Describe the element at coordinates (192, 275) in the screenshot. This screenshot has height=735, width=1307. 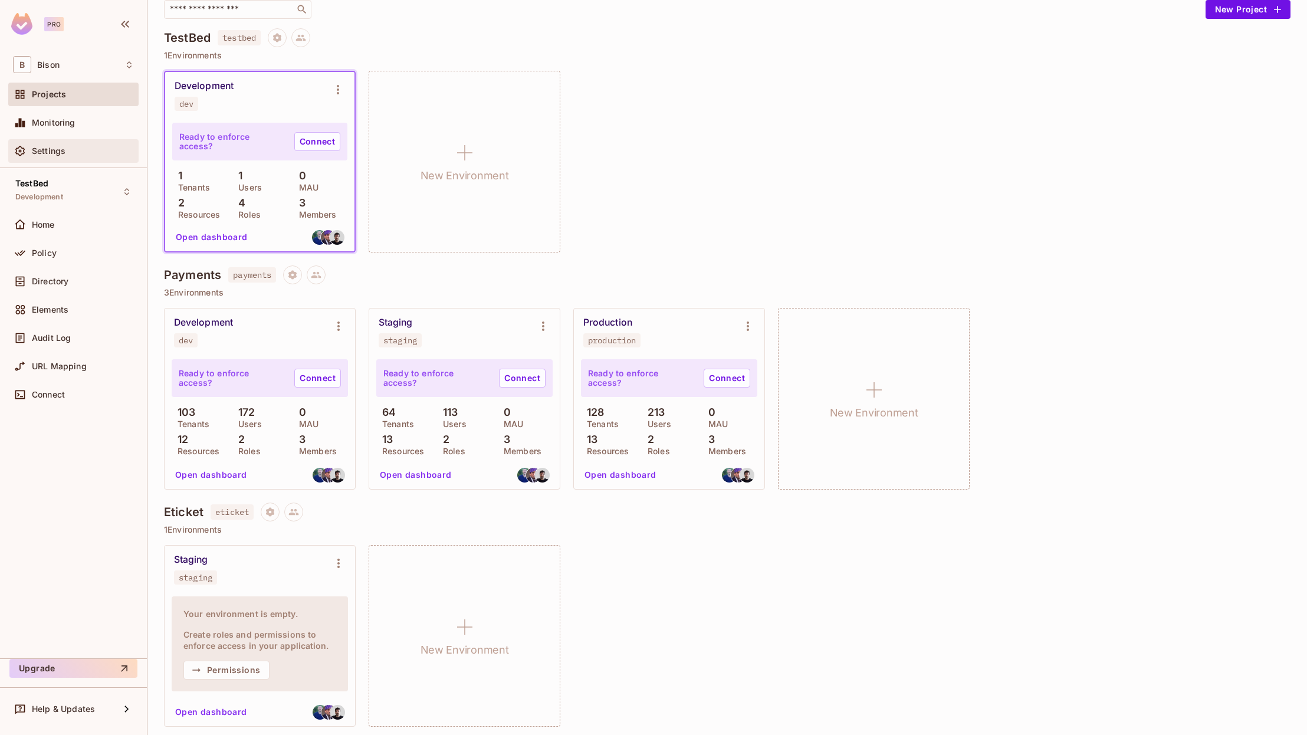
I see `h4: Payments` at that location.